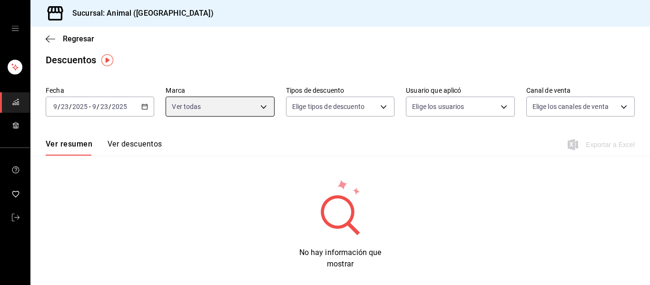 The width and height of the screenshot is (650, 285). I want to click on button: Ver resumen, so click(69, 147).